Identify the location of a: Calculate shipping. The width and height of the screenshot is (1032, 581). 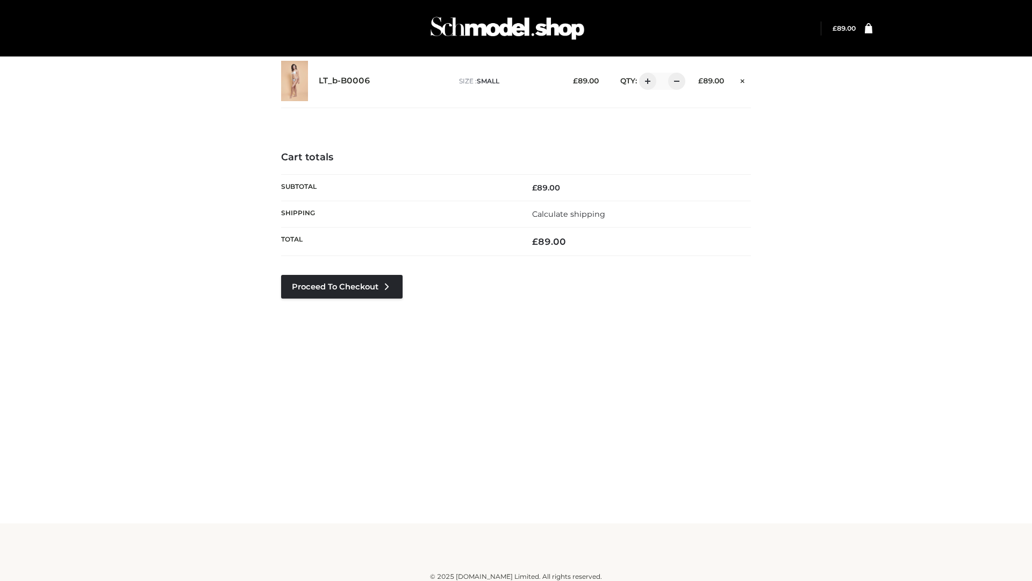
(569, 214).